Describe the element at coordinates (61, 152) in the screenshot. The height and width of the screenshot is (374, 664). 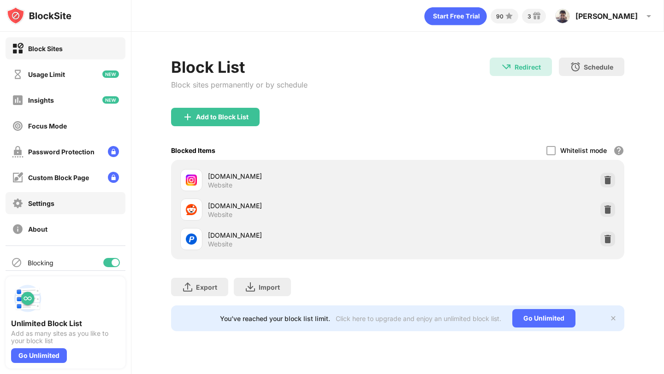
I see `div: Password Protection` at that location.